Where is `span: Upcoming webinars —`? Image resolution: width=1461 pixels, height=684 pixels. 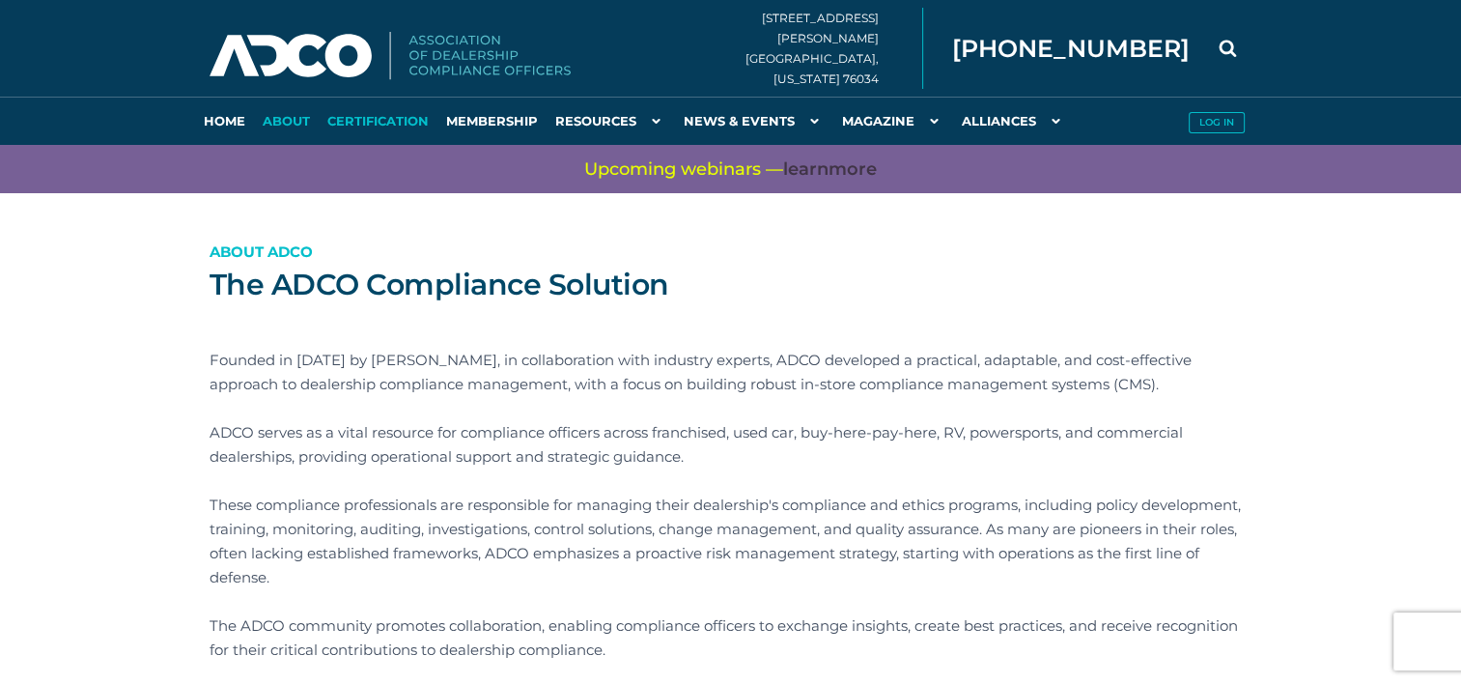 span: Upcoming webinars — is located at coordinates (730, 169).